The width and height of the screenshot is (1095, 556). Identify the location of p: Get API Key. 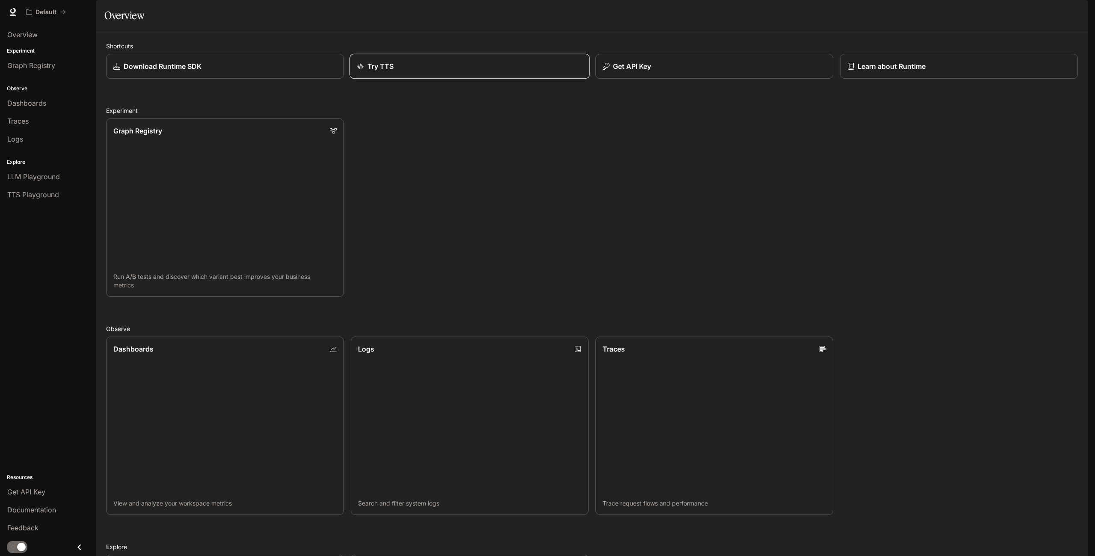
(632, 66).